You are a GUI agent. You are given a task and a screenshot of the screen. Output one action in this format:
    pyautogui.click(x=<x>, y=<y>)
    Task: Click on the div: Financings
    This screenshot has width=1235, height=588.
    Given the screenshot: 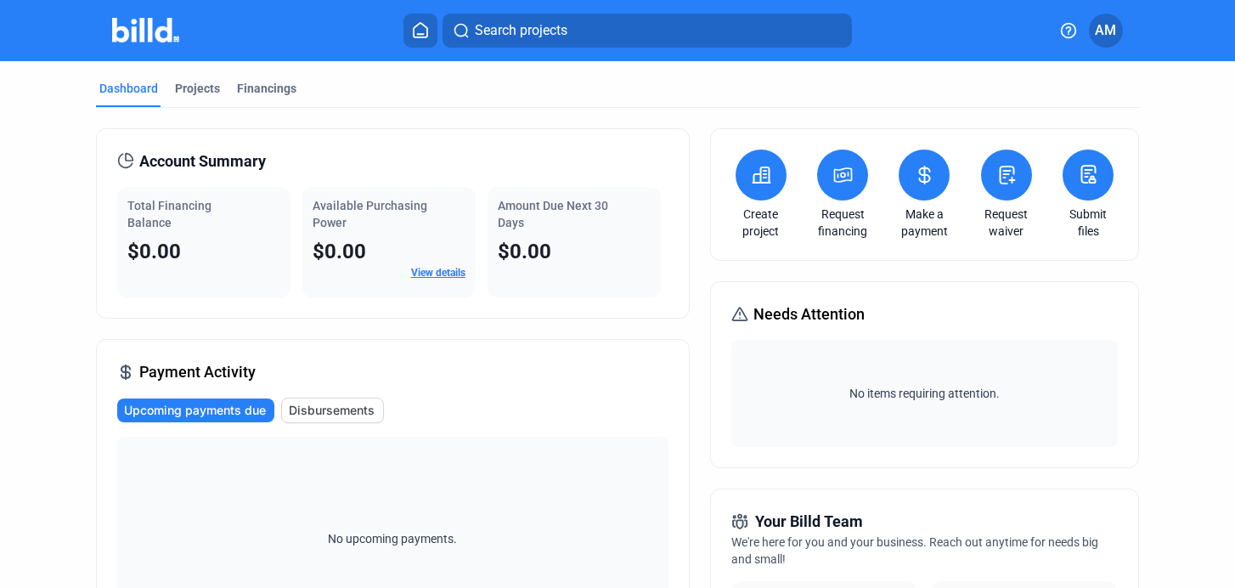 What is the action you would take?
    pyautogui.click(x=267, y=88)
    